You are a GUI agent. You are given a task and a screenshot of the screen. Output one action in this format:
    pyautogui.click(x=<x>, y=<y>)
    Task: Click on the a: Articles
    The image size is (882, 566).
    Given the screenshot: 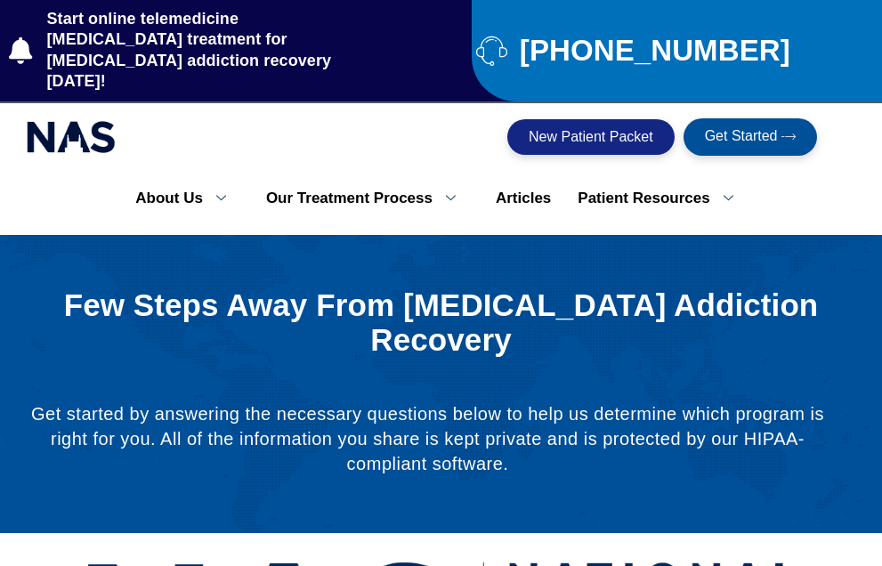 What is the action you would take?
    pyautogui.click(x=523, y=198)
    